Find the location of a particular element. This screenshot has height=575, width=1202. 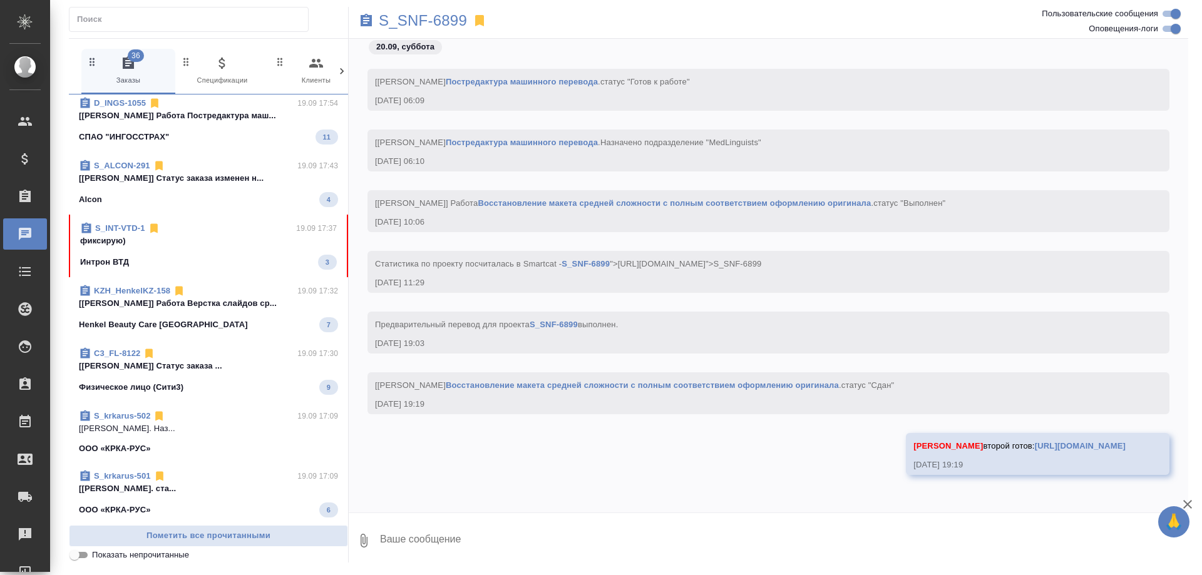

span: статус "Сдан" is located at coordinates (867, 385).